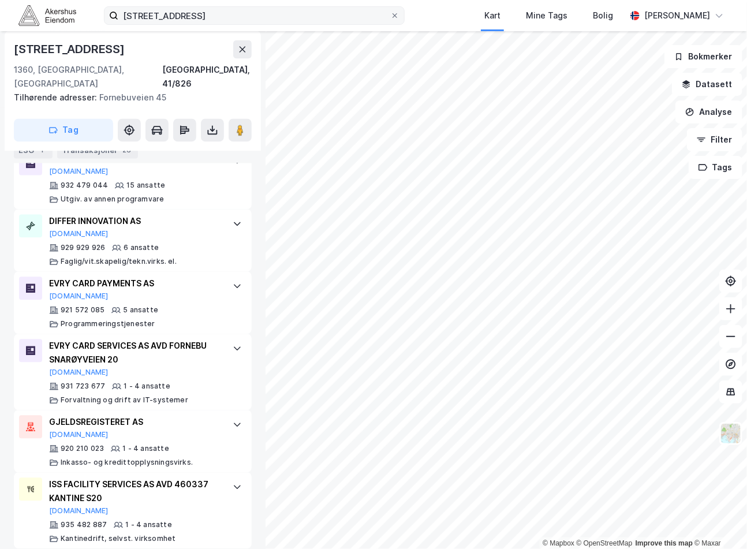 This screenshot has height=549, width=747. I want to click on button: Filter, so click(715, 140).